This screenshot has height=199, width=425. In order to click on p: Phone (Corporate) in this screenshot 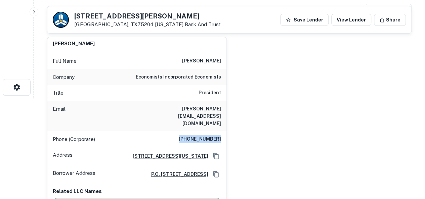, I will do `click(74, 140)`.